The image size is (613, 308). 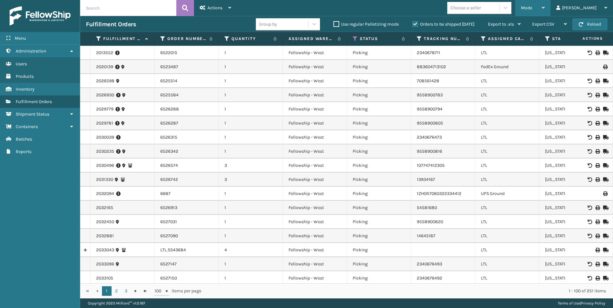 What do you see at coordinates (186, 222) in the screenshot?
I see `td: 6527031` at bounding box center [186, 222].